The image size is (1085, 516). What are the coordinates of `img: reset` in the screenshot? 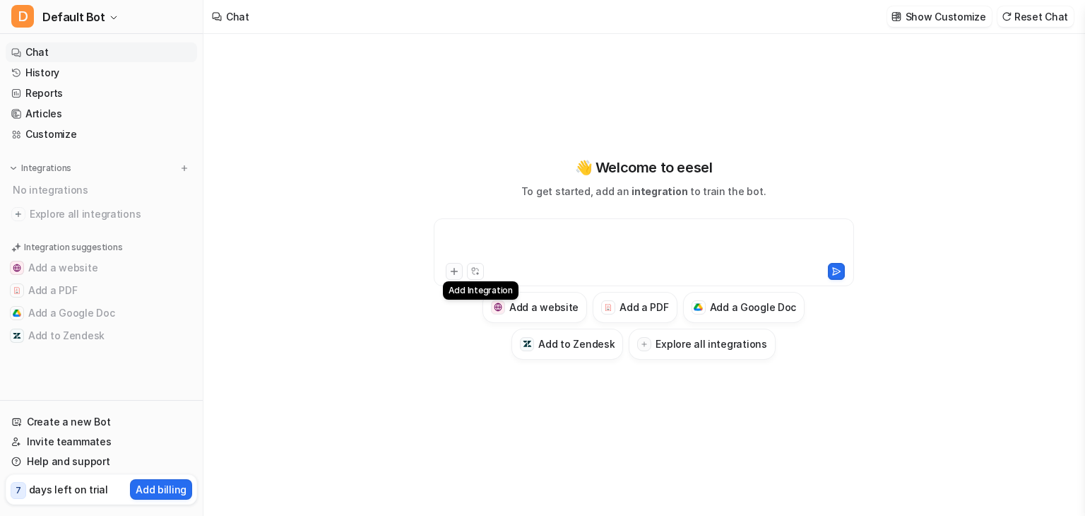 It's located at (1007, 16).